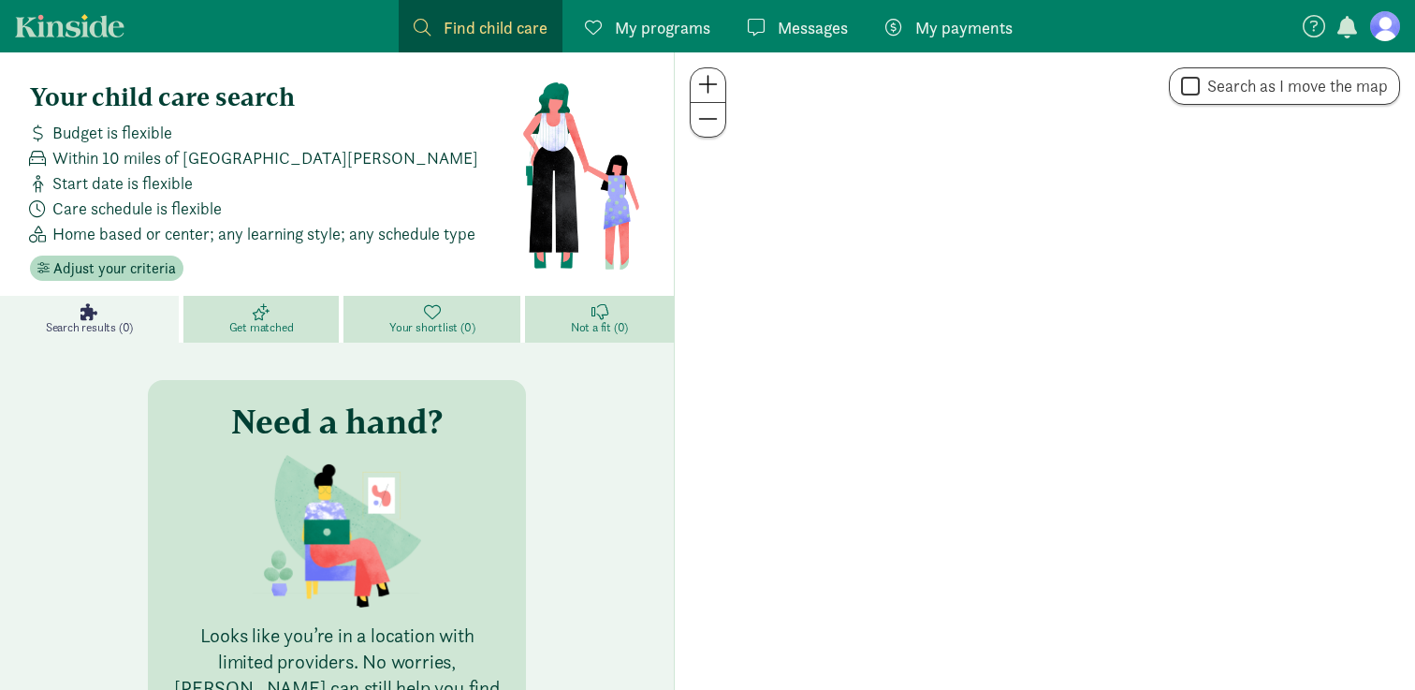  I want to click on span: Adjust your criteria, so click(114, 269).